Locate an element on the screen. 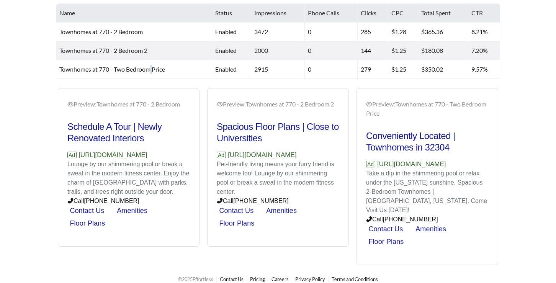 Image resolution: width=556 pixels, height=283 pixels. th: Name is located at coordinates (134, 13).